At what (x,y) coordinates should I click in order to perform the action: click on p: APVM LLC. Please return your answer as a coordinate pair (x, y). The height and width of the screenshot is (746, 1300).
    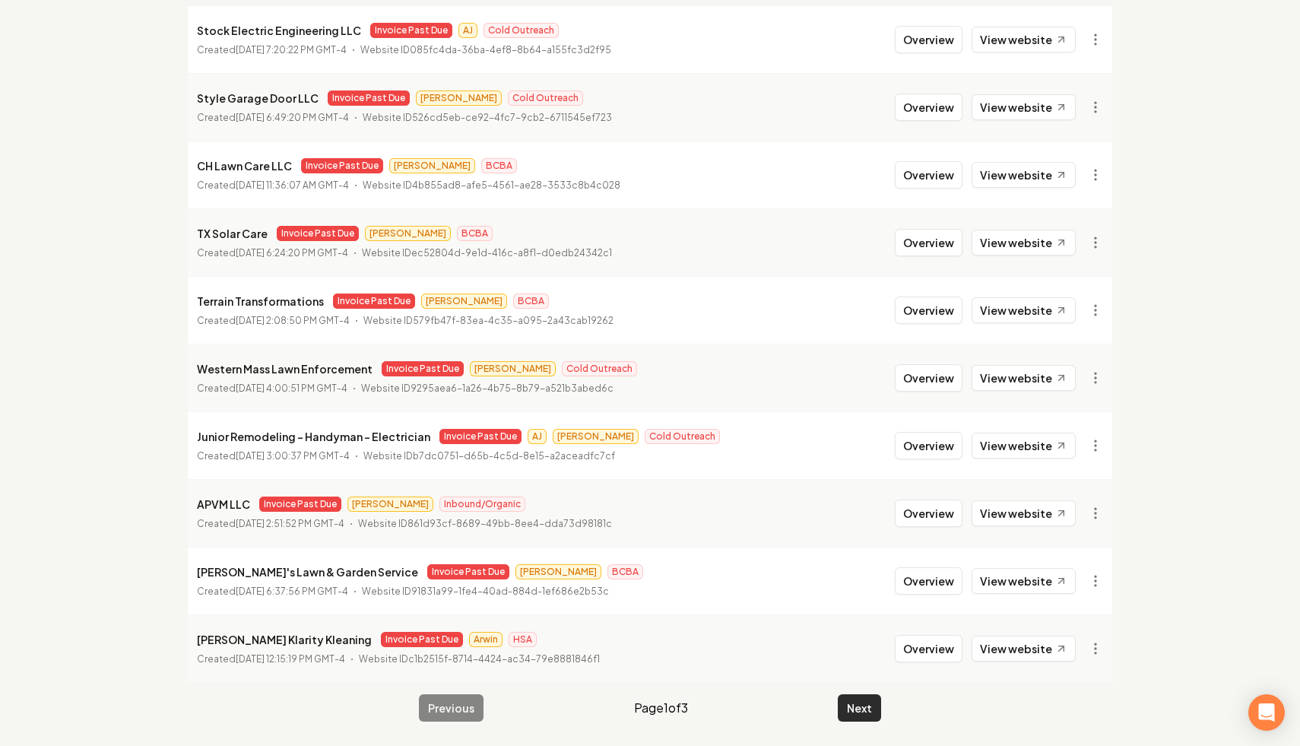
    Looking at the image, I should click on (224, 504).